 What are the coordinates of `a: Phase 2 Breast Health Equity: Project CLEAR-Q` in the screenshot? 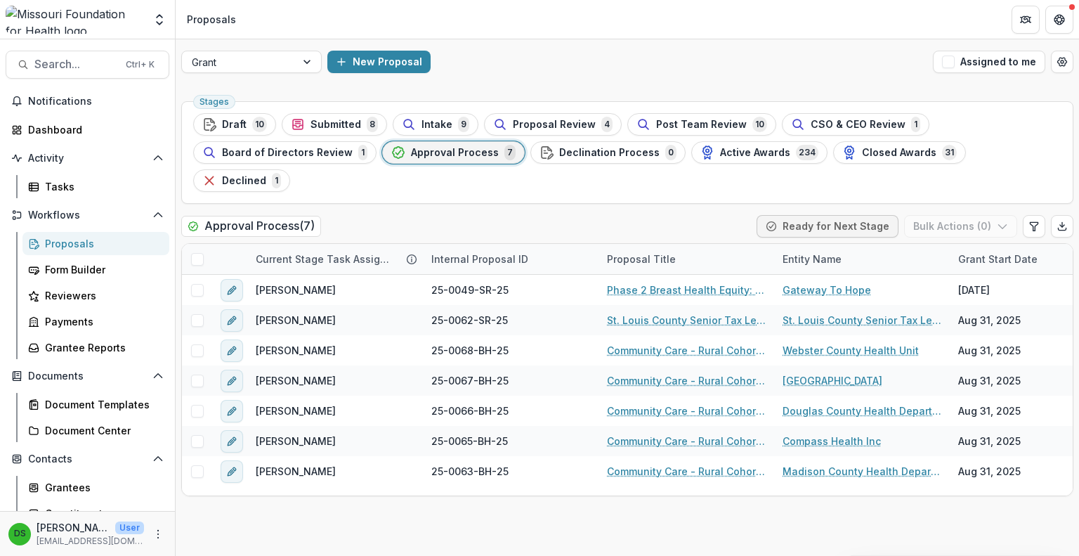 It's located at (686, 289).